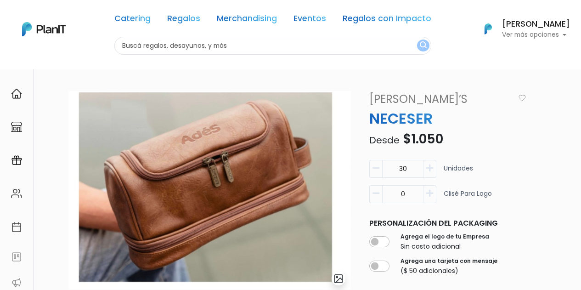  Describe the element at coordinates (449, 261) in the screenshot. I see `label: Agrega una tarjeta con mensaje` at that location.